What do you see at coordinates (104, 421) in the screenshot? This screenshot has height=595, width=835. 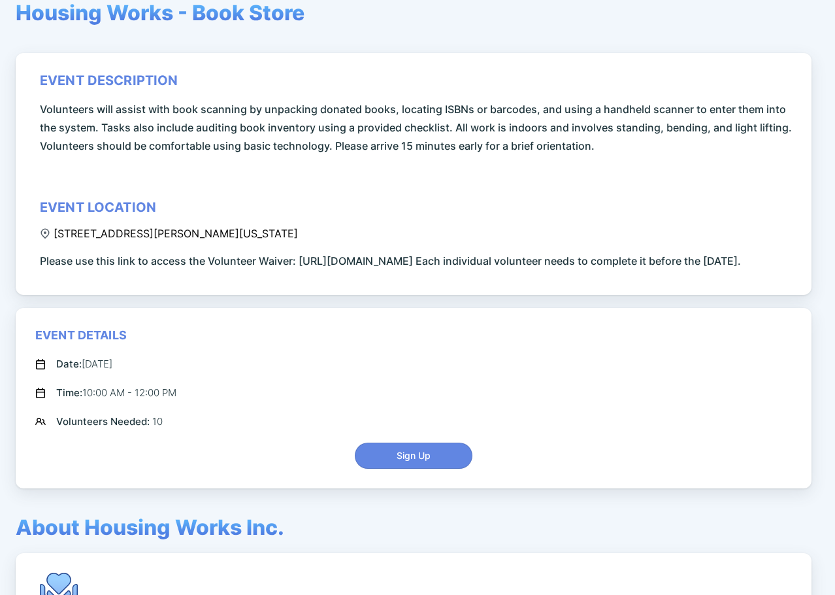 I see `span: Volunteers Needed:` at bounding box center [104, 421].